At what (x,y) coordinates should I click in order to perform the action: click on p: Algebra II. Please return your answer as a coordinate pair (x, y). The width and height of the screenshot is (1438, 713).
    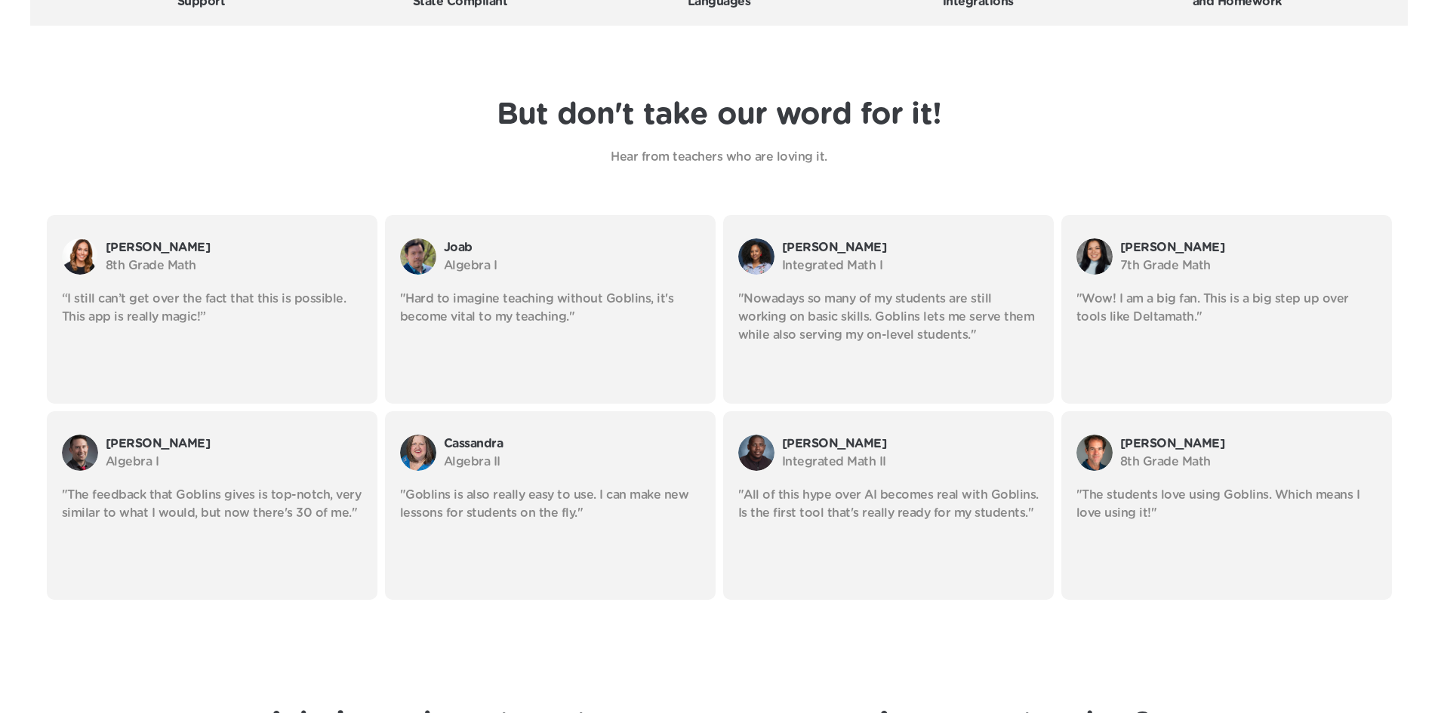
    Looking at the image, I should click on (572, 462).